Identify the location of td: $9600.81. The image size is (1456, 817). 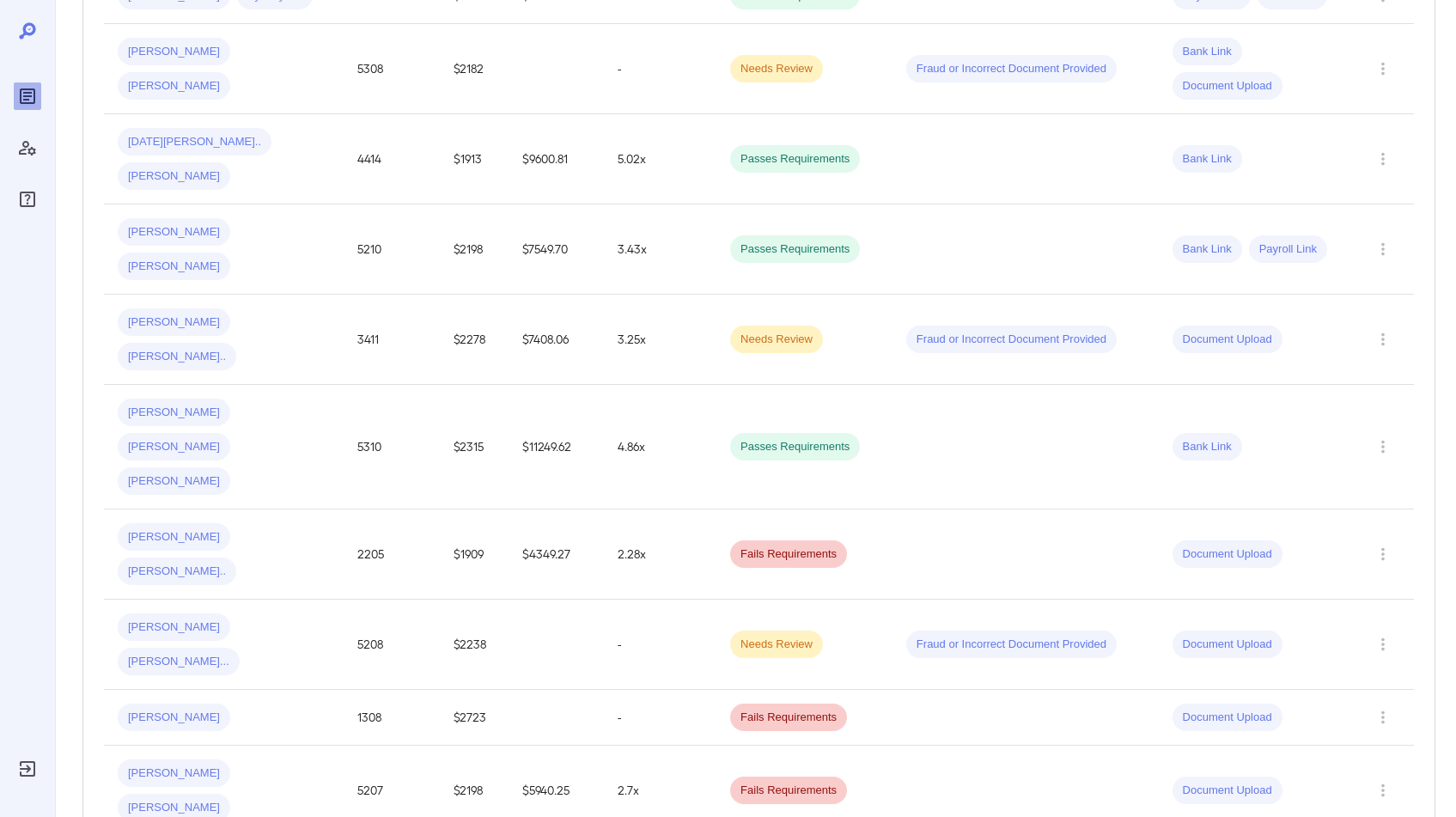
(556, 159).